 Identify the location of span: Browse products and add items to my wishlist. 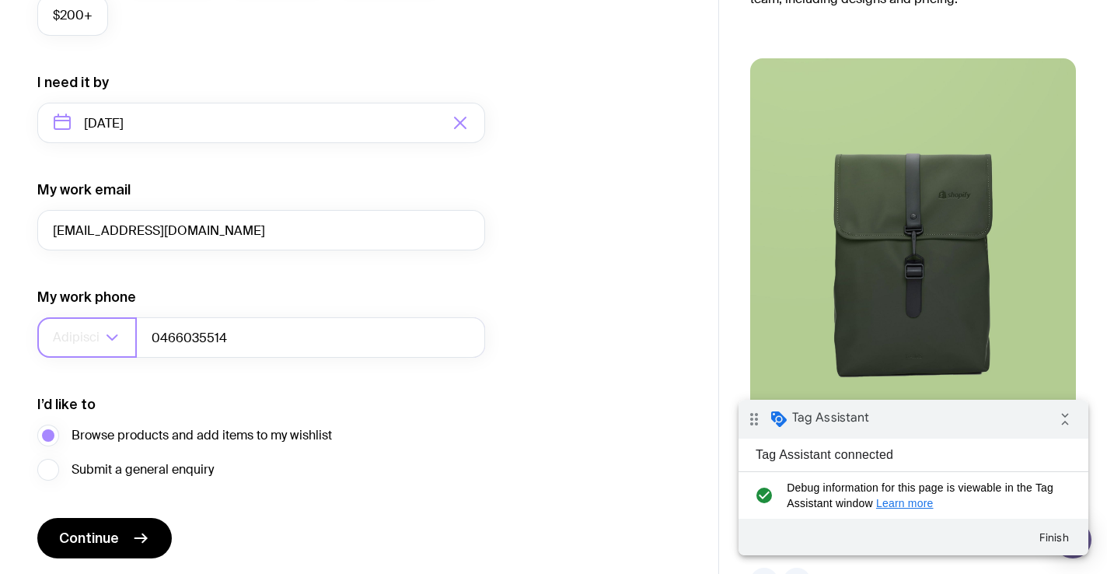
(201, 435).